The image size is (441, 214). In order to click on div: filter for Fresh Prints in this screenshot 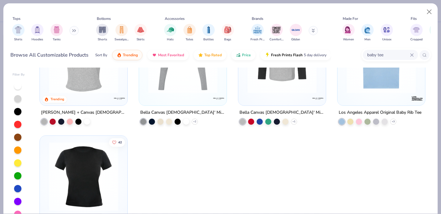, I will do `click(257, 33)`.